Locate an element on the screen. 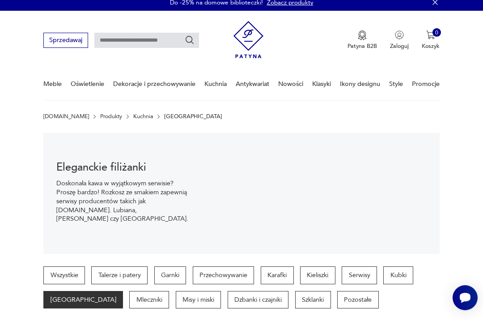 The width and height of the screenshot is (483, 321). img: 1132479ba2f2d4faba0628093889a7ce.jpg is located at coordinates (320, 193).